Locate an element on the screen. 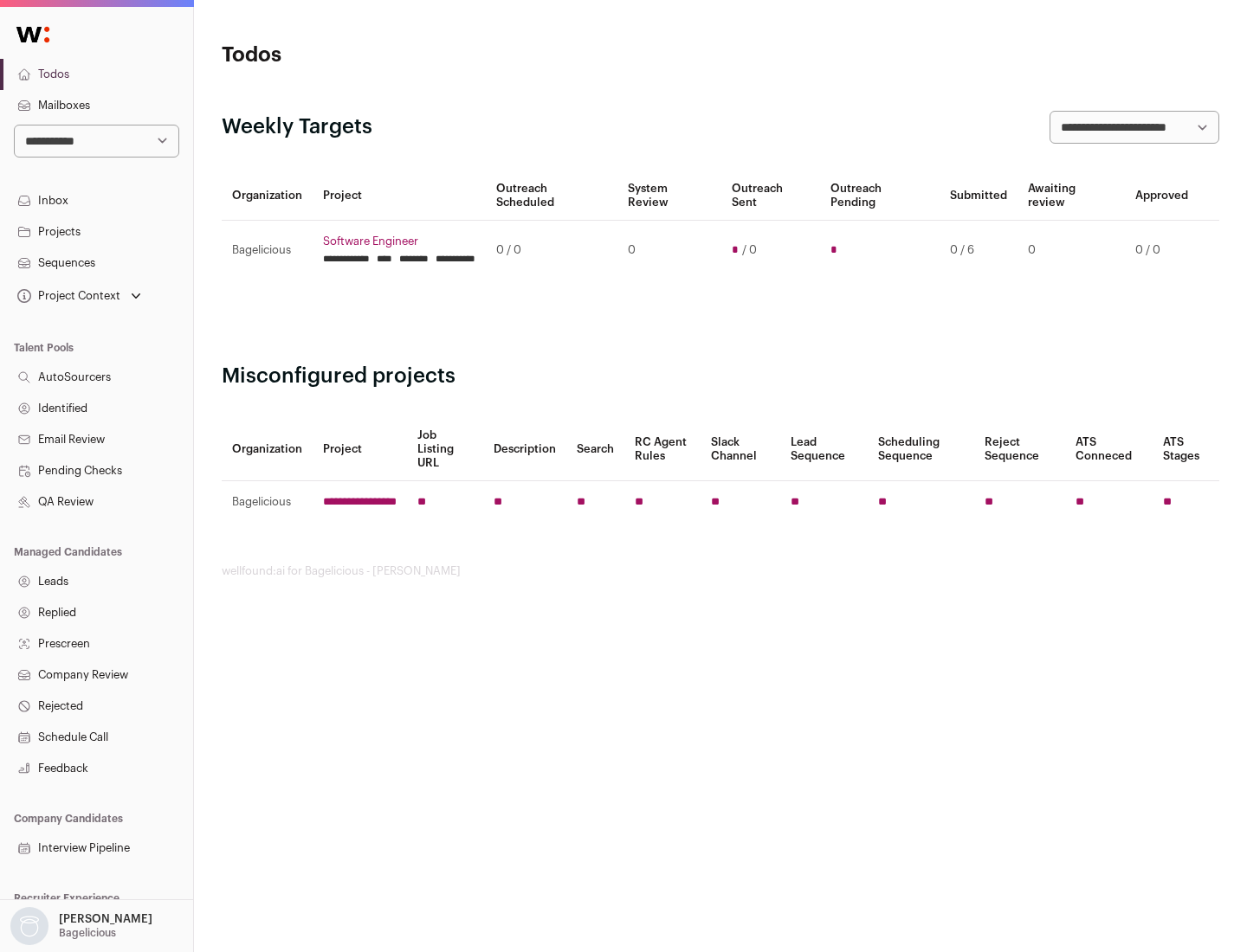  th: Lead Sequence is located at coordinates (824, 449).